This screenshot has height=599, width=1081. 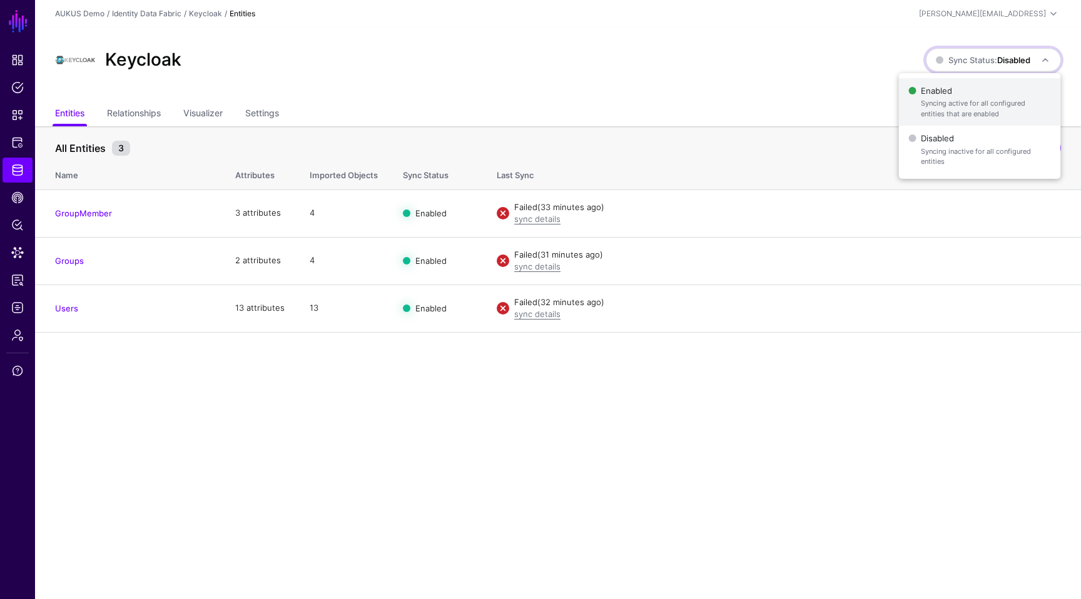 I want to click on span: Reports, so click(x=18, y=280).